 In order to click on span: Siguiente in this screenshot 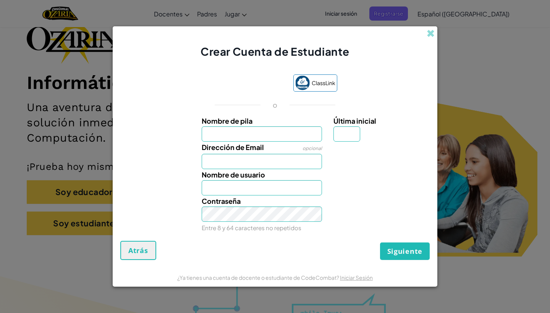, I will do `click(405, 251)`.